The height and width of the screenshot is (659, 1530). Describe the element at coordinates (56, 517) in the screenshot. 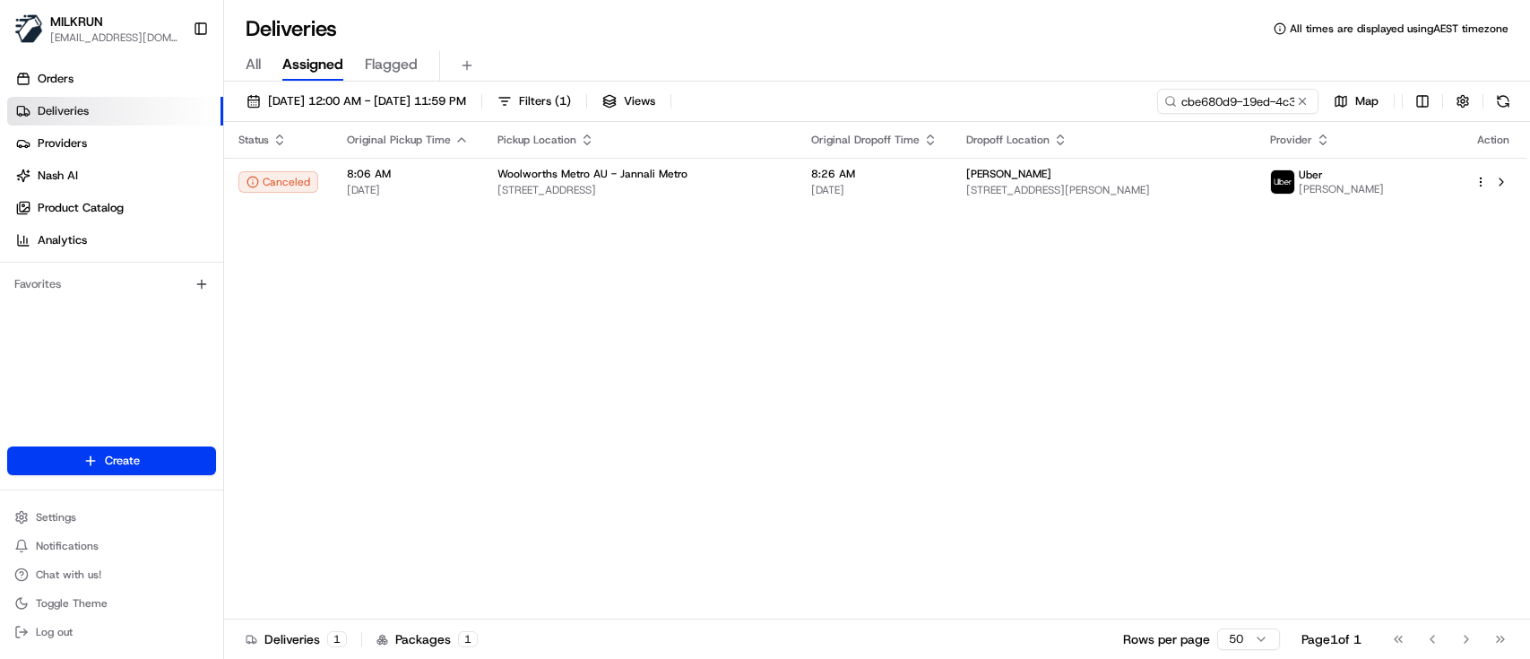

I see `span: Settings` at that location.